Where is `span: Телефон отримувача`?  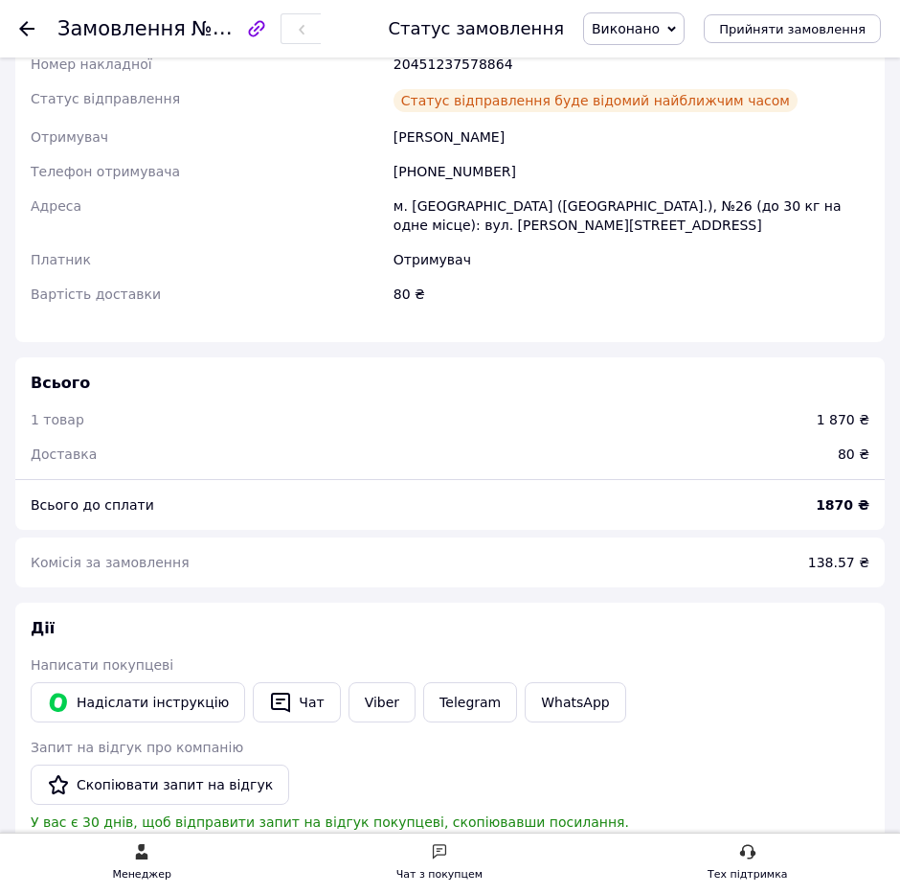 span: Телефон отримувача is located at coordinates (105, 171).